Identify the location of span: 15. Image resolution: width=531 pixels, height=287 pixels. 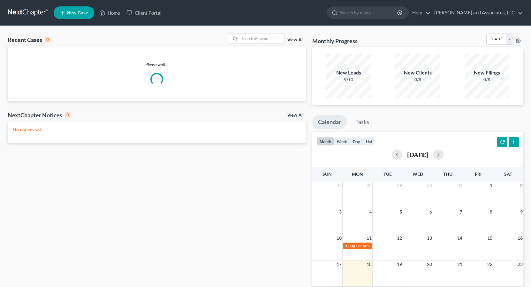
(490, 238).